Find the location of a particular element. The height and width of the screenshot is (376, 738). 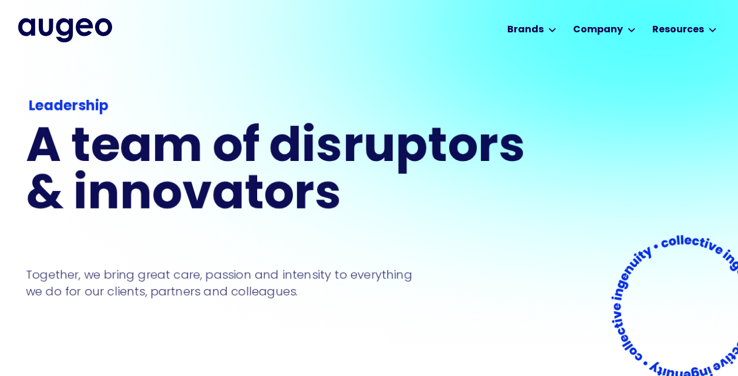

h1: A team of disruptors & innovators is located at coordinates (279, 173).